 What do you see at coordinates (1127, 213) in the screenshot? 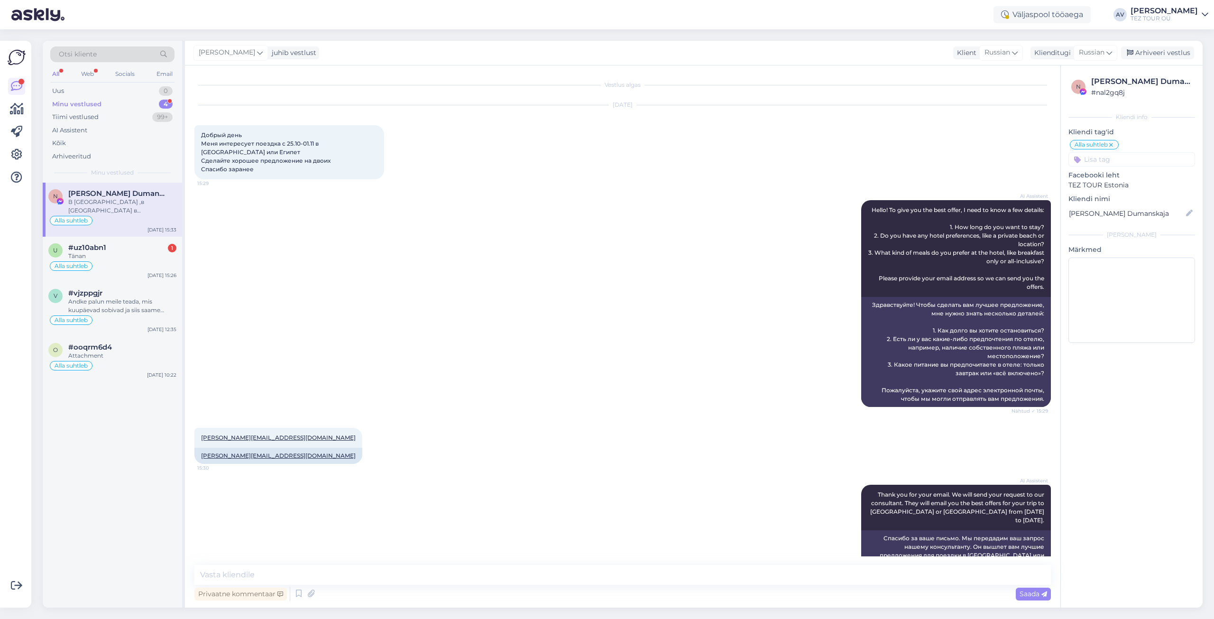
I see `input: Lisa nimi` at bounding box center [1127, 213].